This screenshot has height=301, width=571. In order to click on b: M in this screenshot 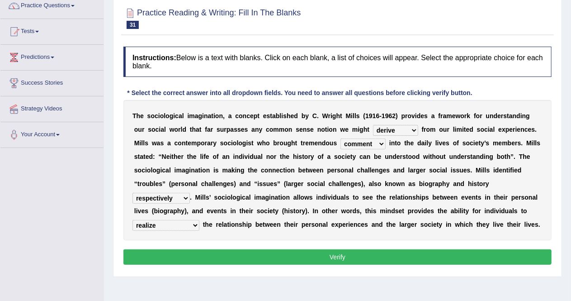, I will do `click(529, 143)`.